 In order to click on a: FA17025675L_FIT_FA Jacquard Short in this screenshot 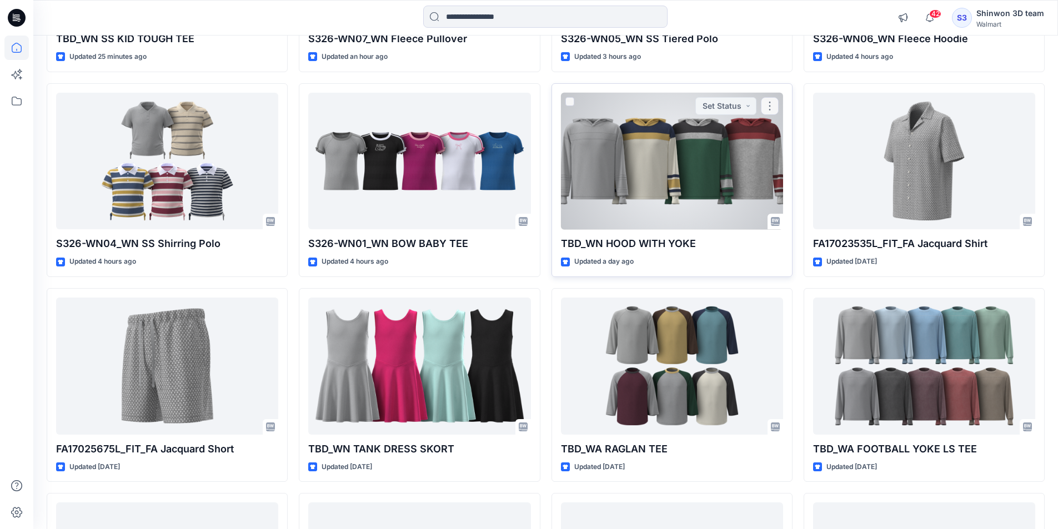, I will do `click(167, 366)`.